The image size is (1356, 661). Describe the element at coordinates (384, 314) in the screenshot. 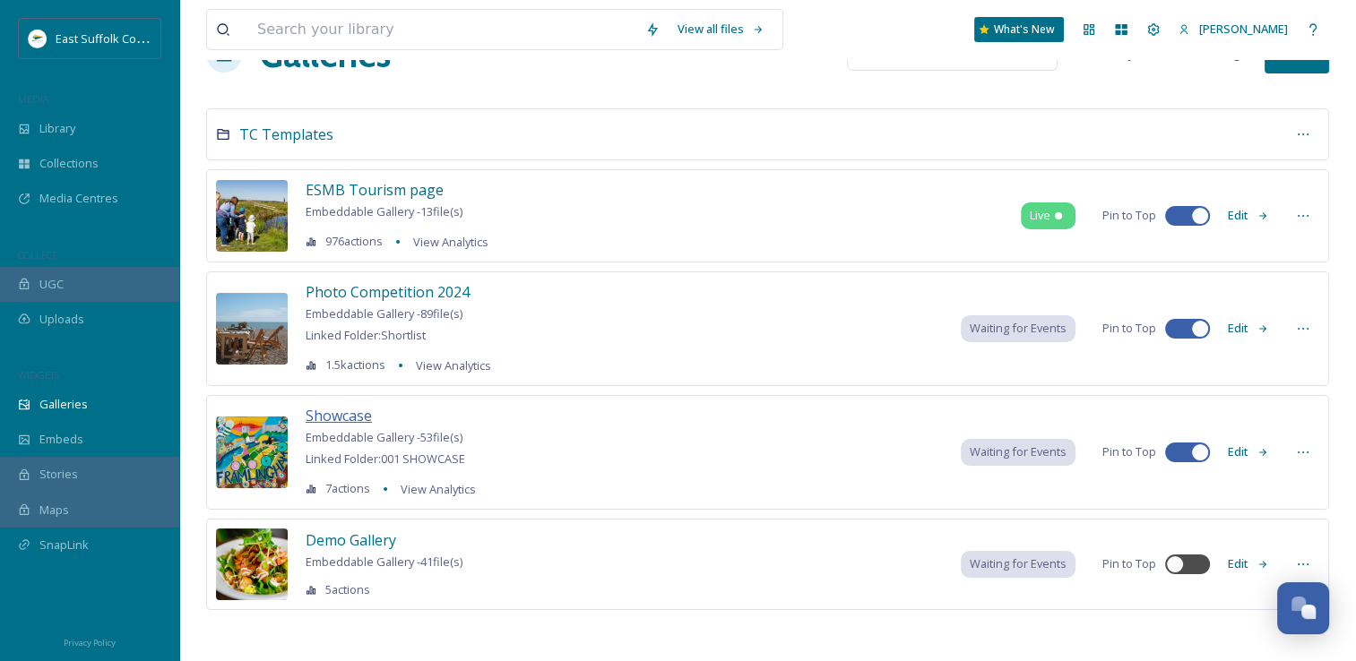

I see `span: Embeddable Gallery - 89 file(s)` at that location.